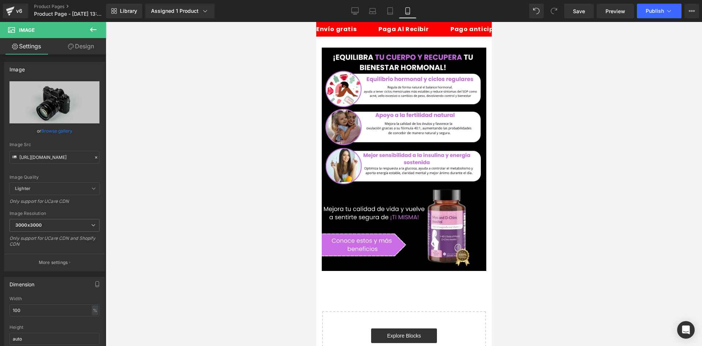  I want to click on div: Height, so click(55, 327).